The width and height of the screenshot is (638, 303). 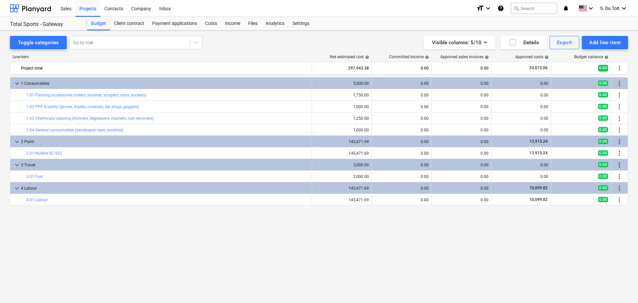 What do you see at coordinates (165, 165) in the screenshot?
I see `div: 3 Travel` at bounding box center [165, 165].